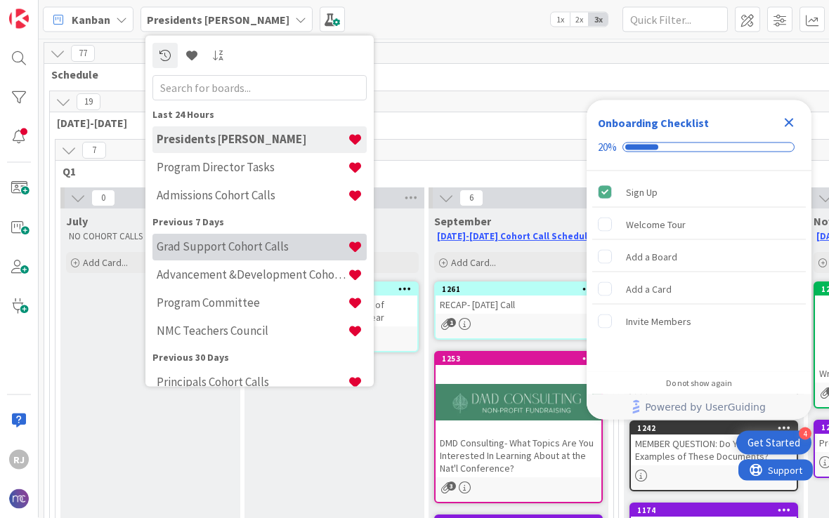  Describe the element at coordinates (699, 407) in the screenshot. I see `a: Powered by UserGuiding` at that location.